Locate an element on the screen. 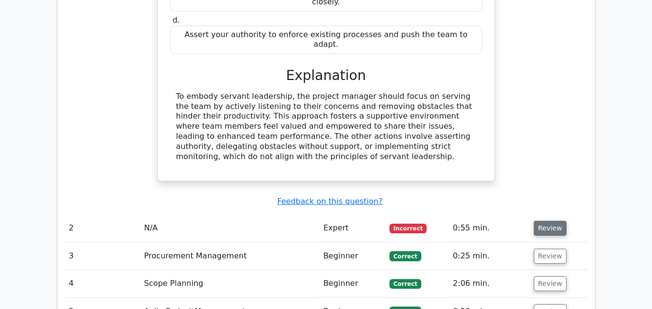  h3: Explanation is located at coordinates (326, 76).